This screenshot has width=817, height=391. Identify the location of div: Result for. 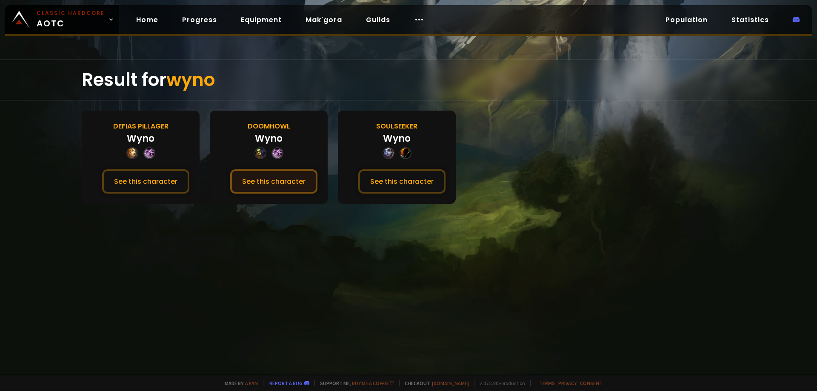
(408, 80).